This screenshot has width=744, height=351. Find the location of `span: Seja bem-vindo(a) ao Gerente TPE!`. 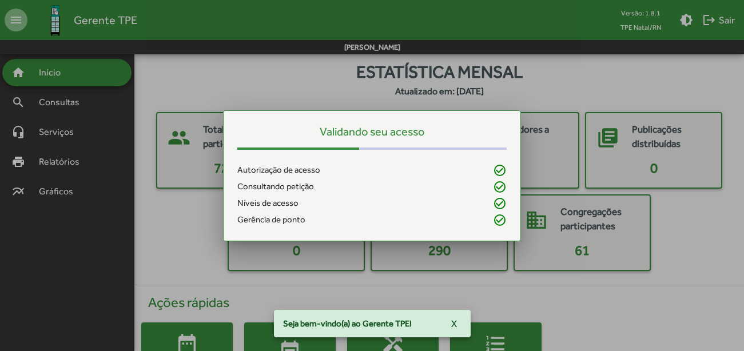

span: Seja bem-vindo(a) ao Gerente TPE! is located at coordinates (347, 324).